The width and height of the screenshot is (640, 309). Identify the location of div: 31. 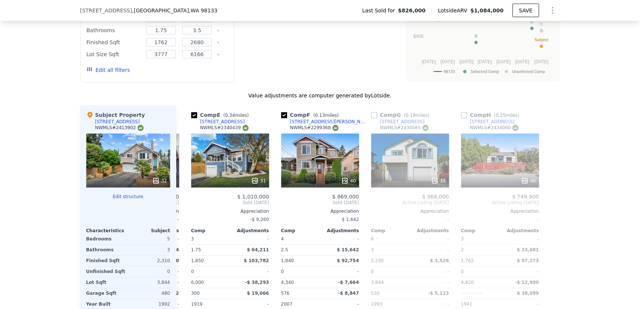
(258, 181).